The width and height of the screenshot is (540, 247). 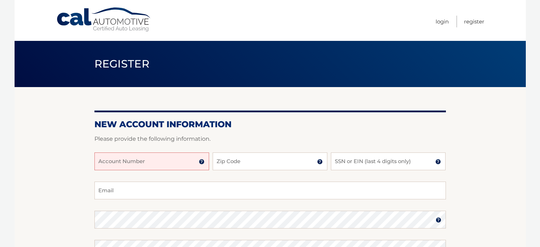 What do you see at coordinates (270, 139) in the screenshot?
I see `p: Please provide the following information.` at bounding box center [270, 139].